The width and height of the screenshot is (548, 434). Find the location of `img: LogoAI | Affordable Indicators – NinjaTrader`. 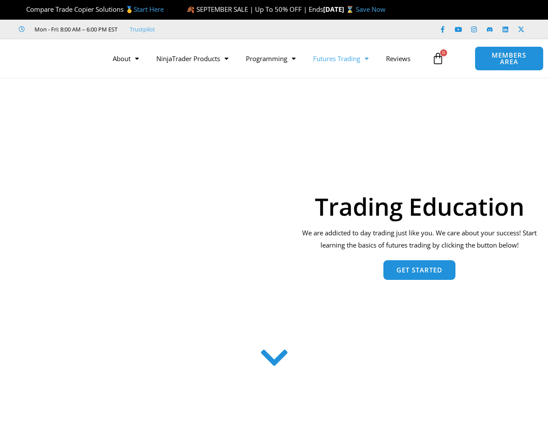

img: LogoAI | Affordable Indicators – NinjaTrader is located at coordinates (55, 59).